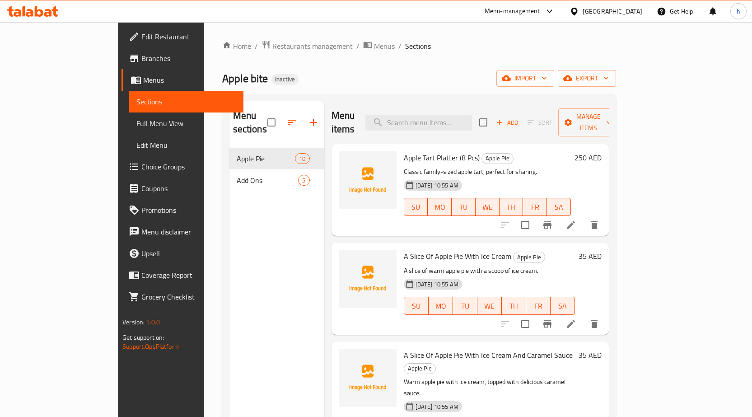  What do you see at coordinates (507, 122) in the screenshot?
I see `span: Add item` at bounding box center [507, 122].